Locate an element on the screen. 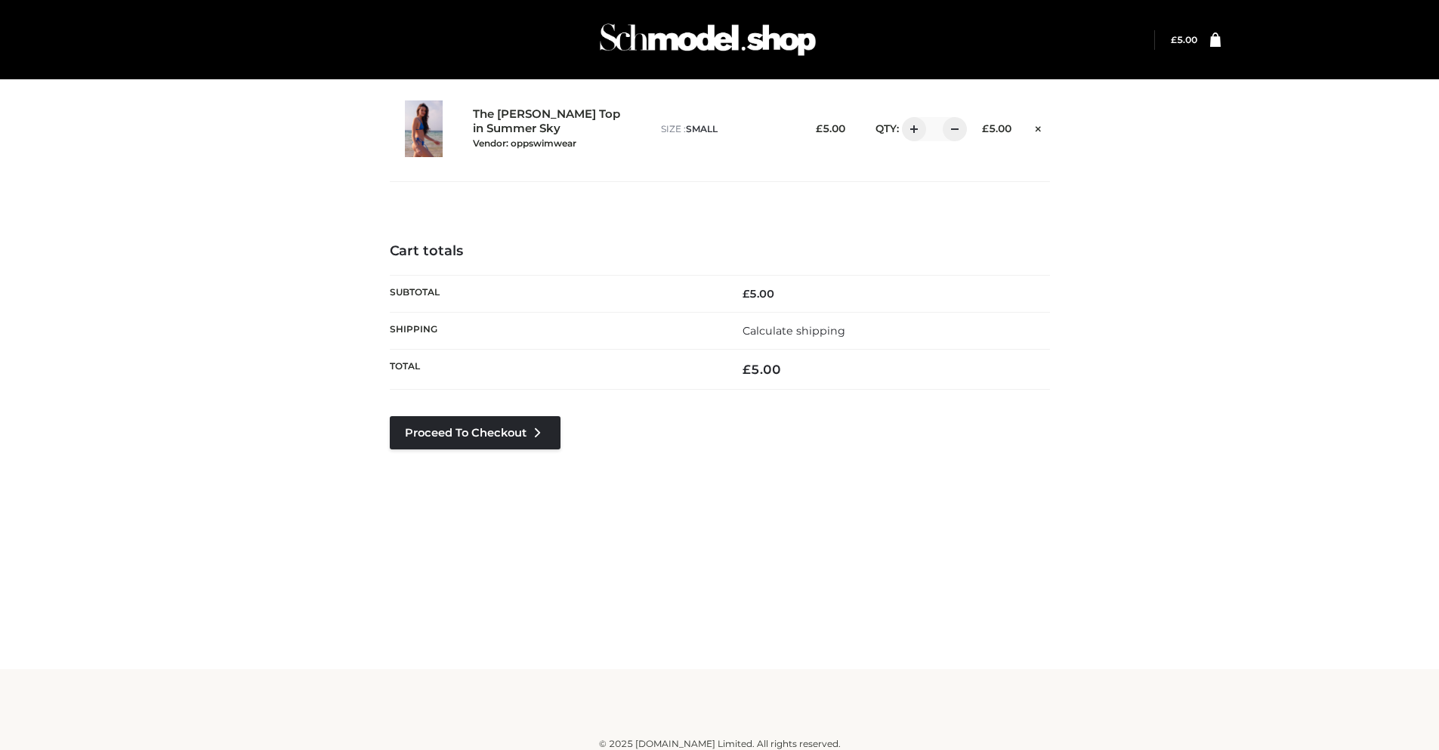 The image size is (1439, 750). p: size : is located at coordinates (725, 129).